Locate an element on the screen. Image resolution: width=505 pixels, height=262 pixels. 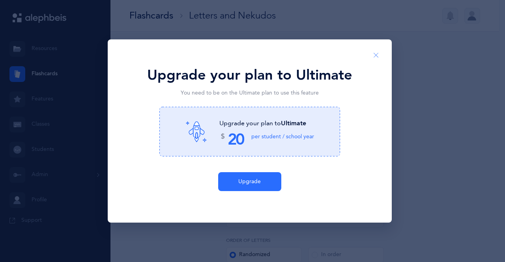
div: Upgrade your plan to Ultimate is located at coordinates (250, 75).